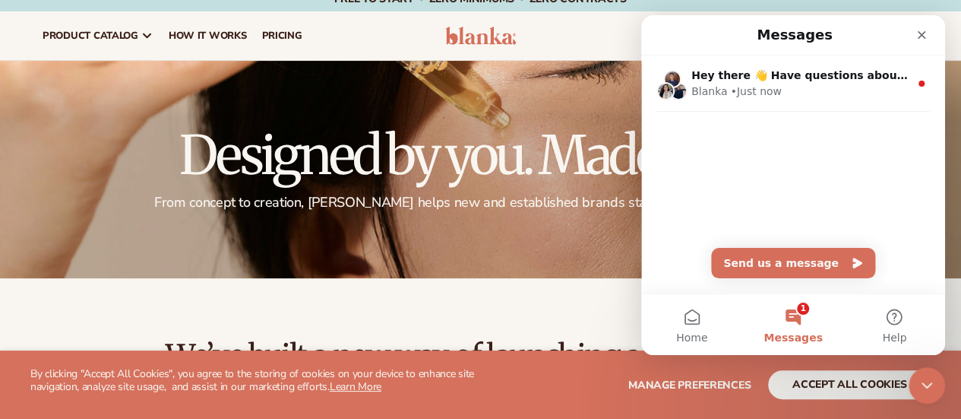 This screenshot has height=419, width=961. Describe the element at coordinates (37, 76) in the screenshot. I see `img: Ally avatar` at that location.